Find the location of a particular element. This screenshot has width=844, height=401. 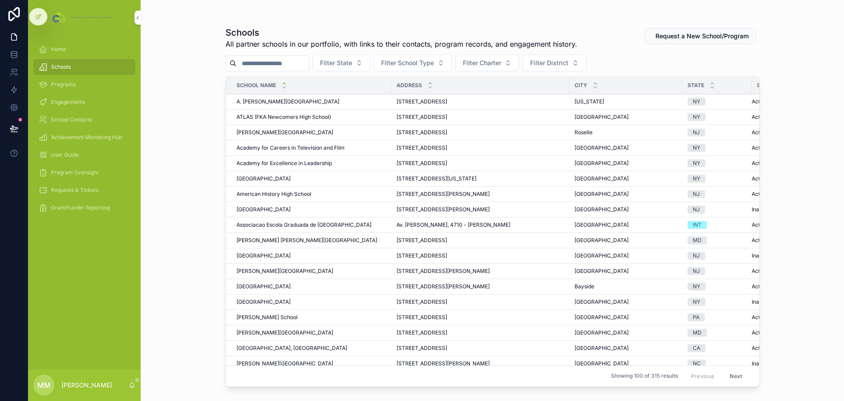

span: School Contacts is located at coordinates (71, 120).